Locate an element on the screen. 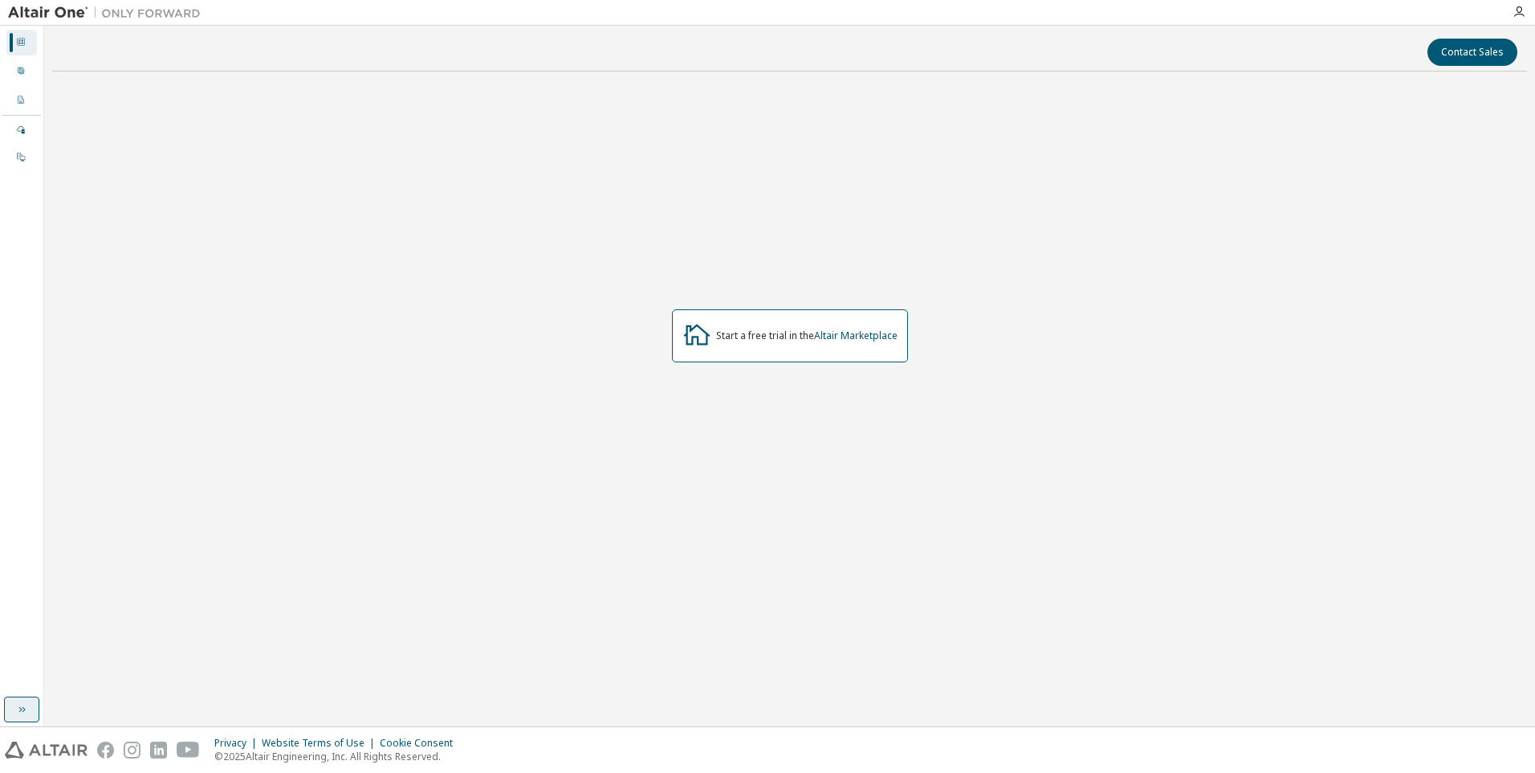 The image size is (1535, 773). img: linkedin.svg is located at coordinates (158, 749).